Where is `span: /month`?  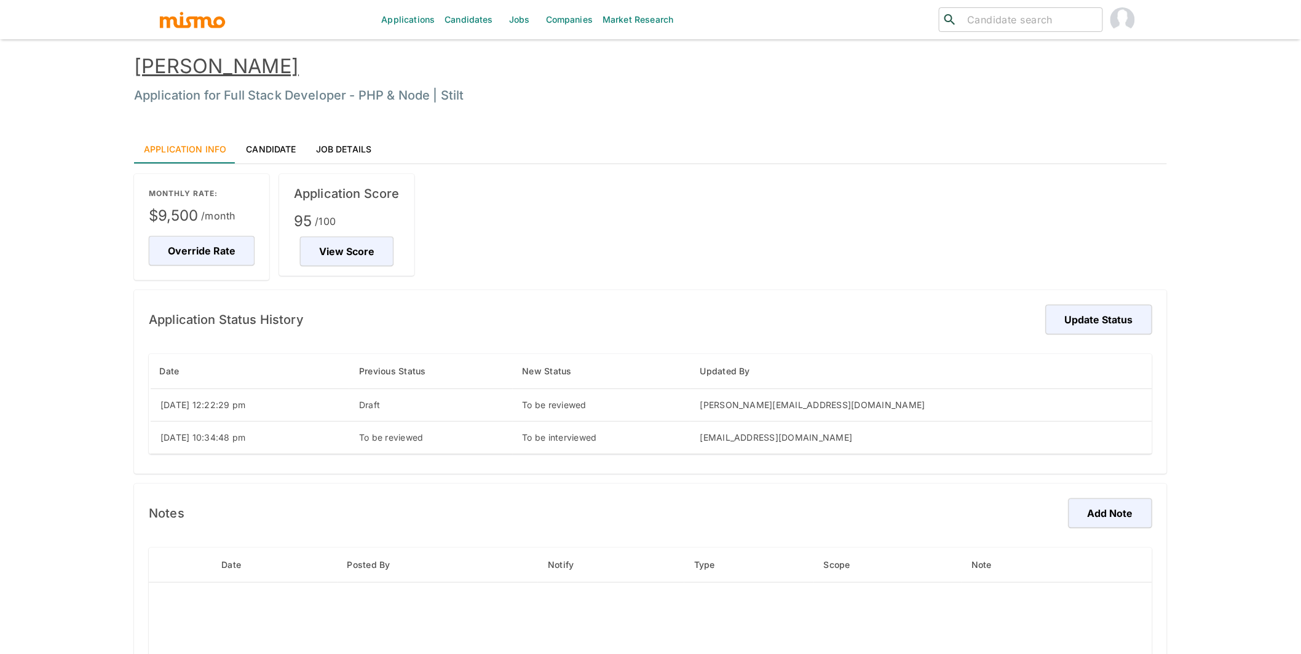 span: /month is located at coordinates (218, 216).